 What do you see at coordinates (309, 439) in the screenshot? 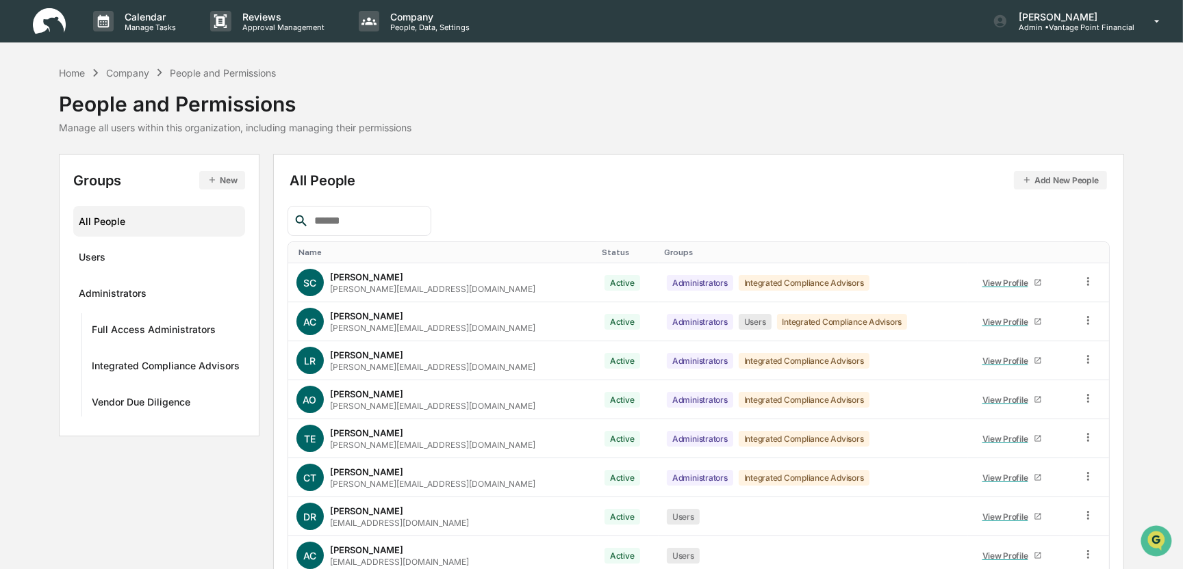
I see `span: TE` at bounding box center [309, 439].